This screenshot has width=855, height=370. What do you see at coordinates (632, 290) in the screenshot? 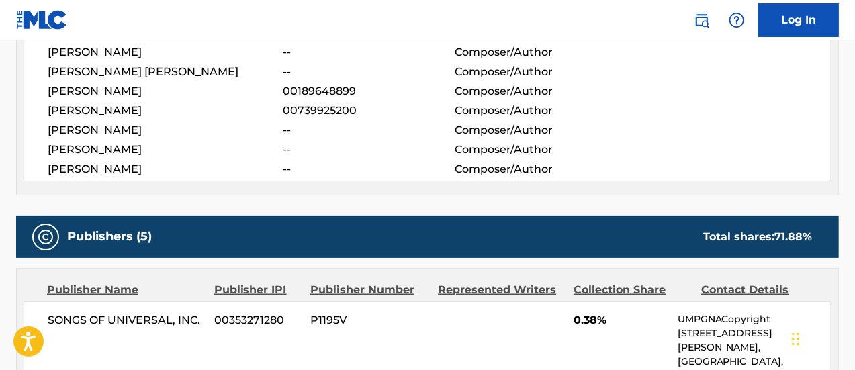
I see `div: Collection Share` at bounding box center [632, 290].